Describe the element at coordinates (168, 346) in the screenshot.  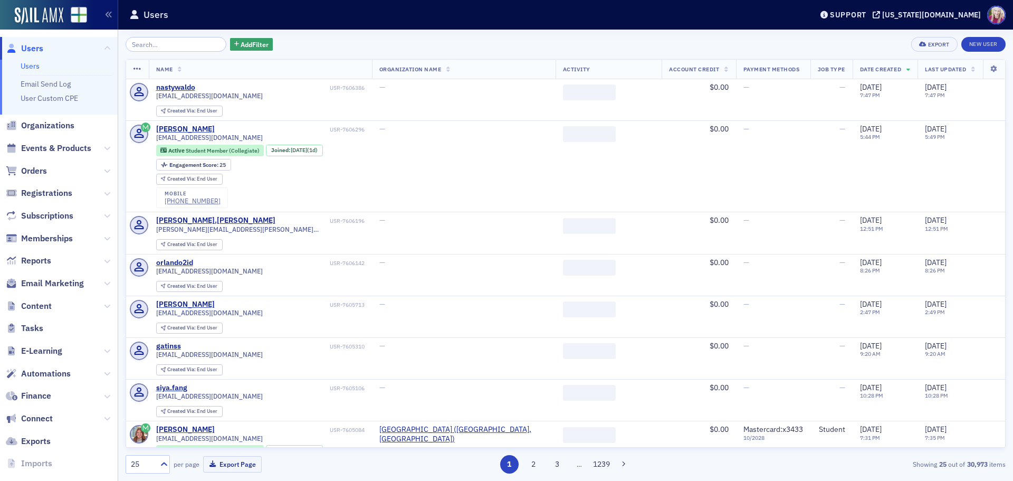
I see `a: gatinss` at that location.